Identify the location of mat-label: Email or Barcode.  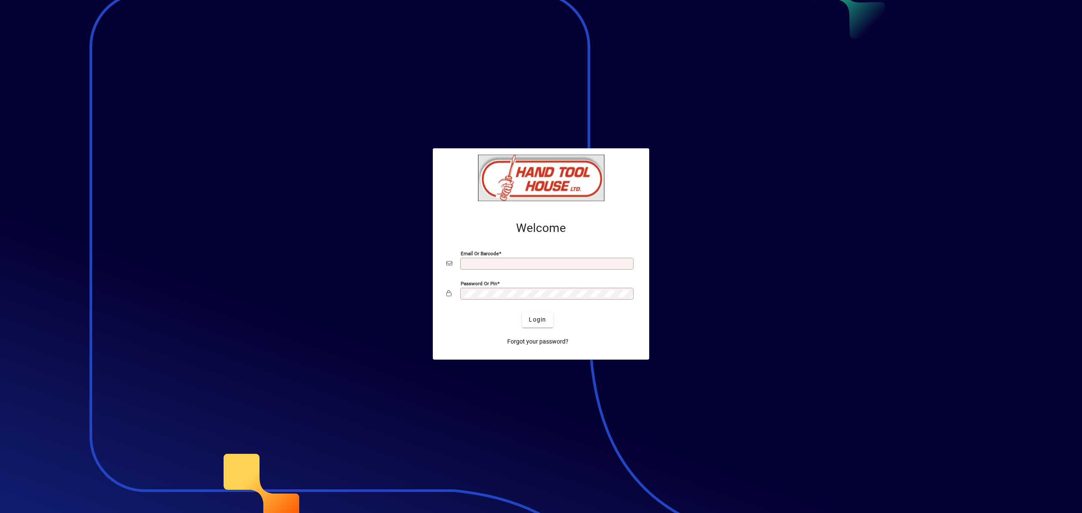
(480, 253).